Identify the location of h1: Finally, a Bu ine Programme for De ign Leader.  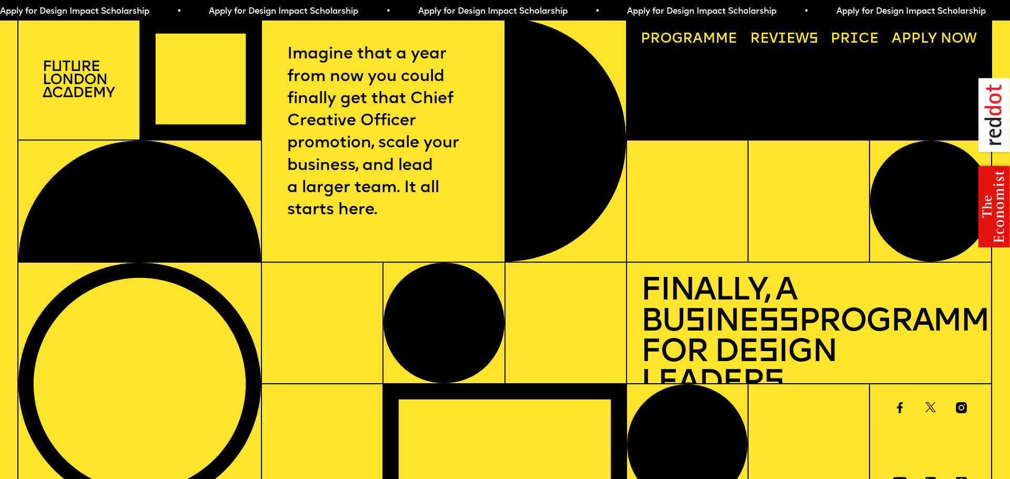
(809, 338).